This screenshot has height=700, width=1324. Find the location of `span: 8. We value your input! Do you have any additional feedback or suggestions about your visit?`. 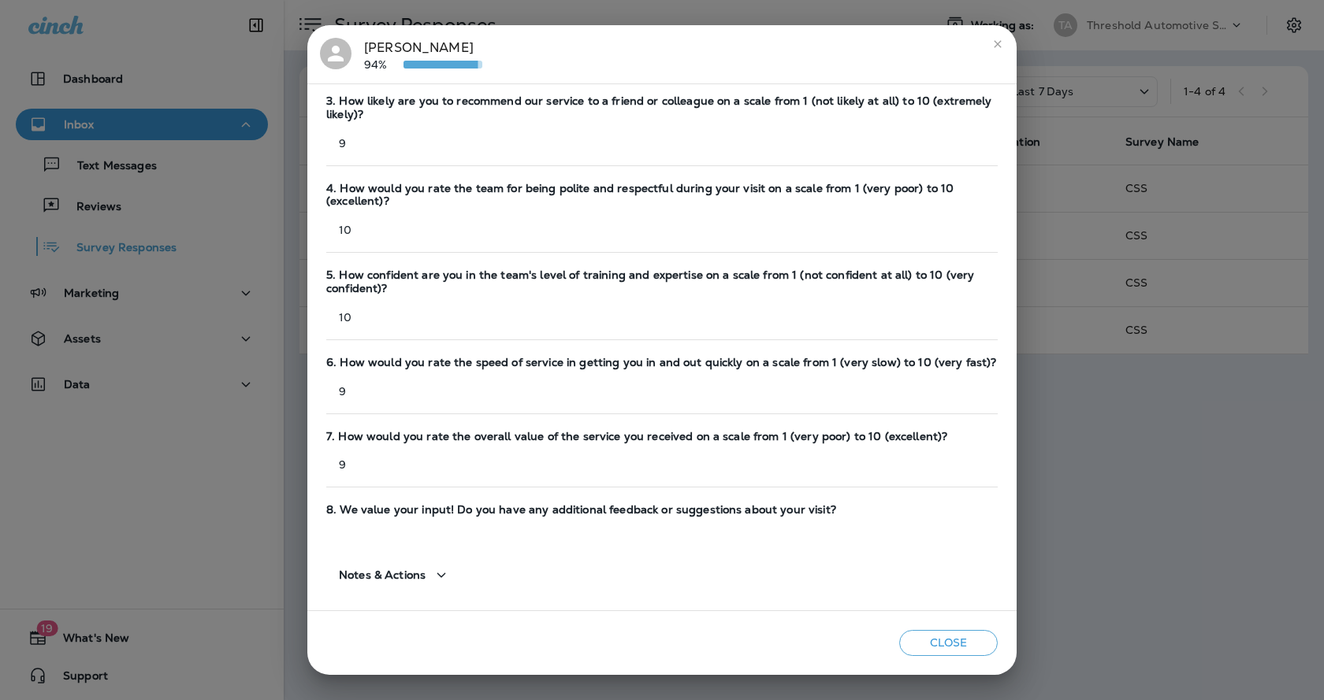

span: 8. We value your input! Do you have any additional feedback or suggestions about your visit? is located at coordinates (662, 510).